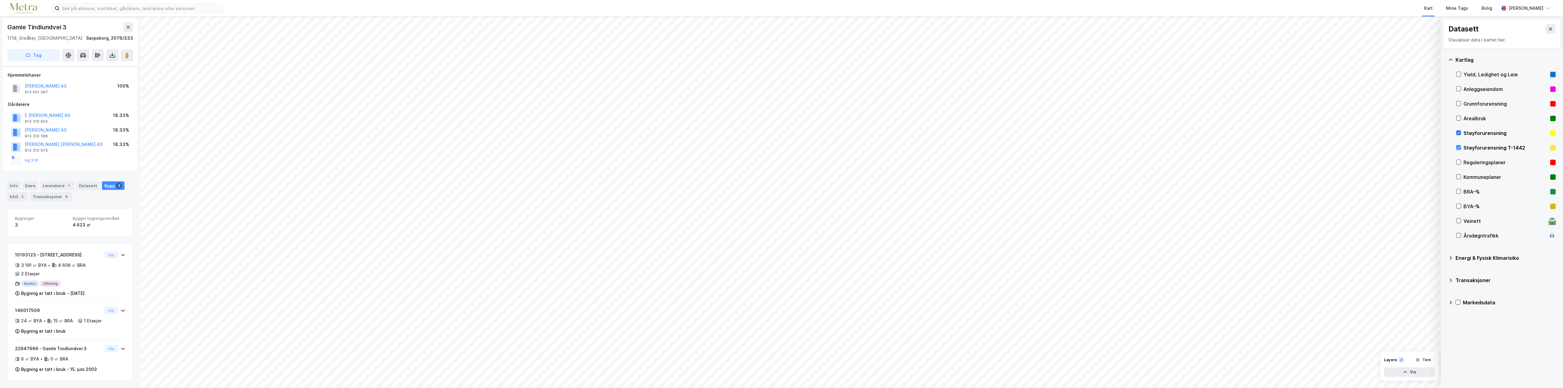  Describe the element at coordinates (1506, 118) in the screenshot. I see `div: Arealbruk` at that location.